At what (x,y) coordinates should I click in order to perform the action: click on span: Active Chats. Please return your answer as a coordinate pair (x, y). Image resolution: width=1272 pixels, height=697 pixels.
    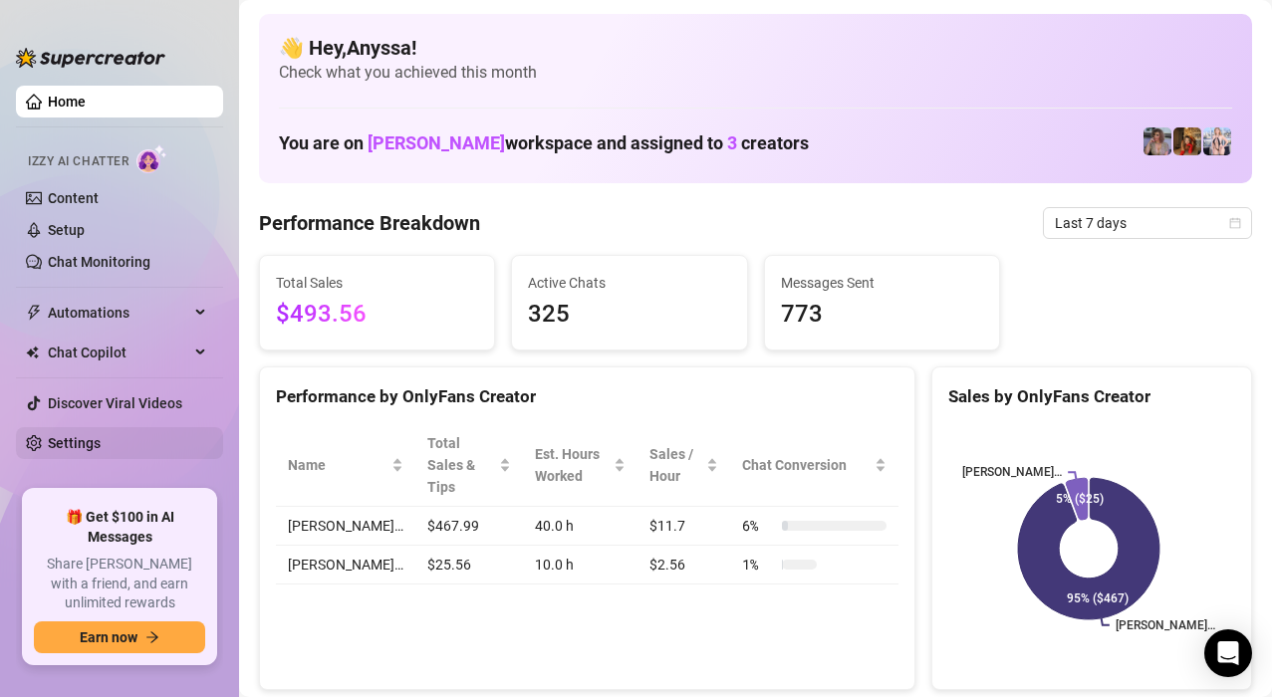
    Looking at the image, I should click on (628, 283).